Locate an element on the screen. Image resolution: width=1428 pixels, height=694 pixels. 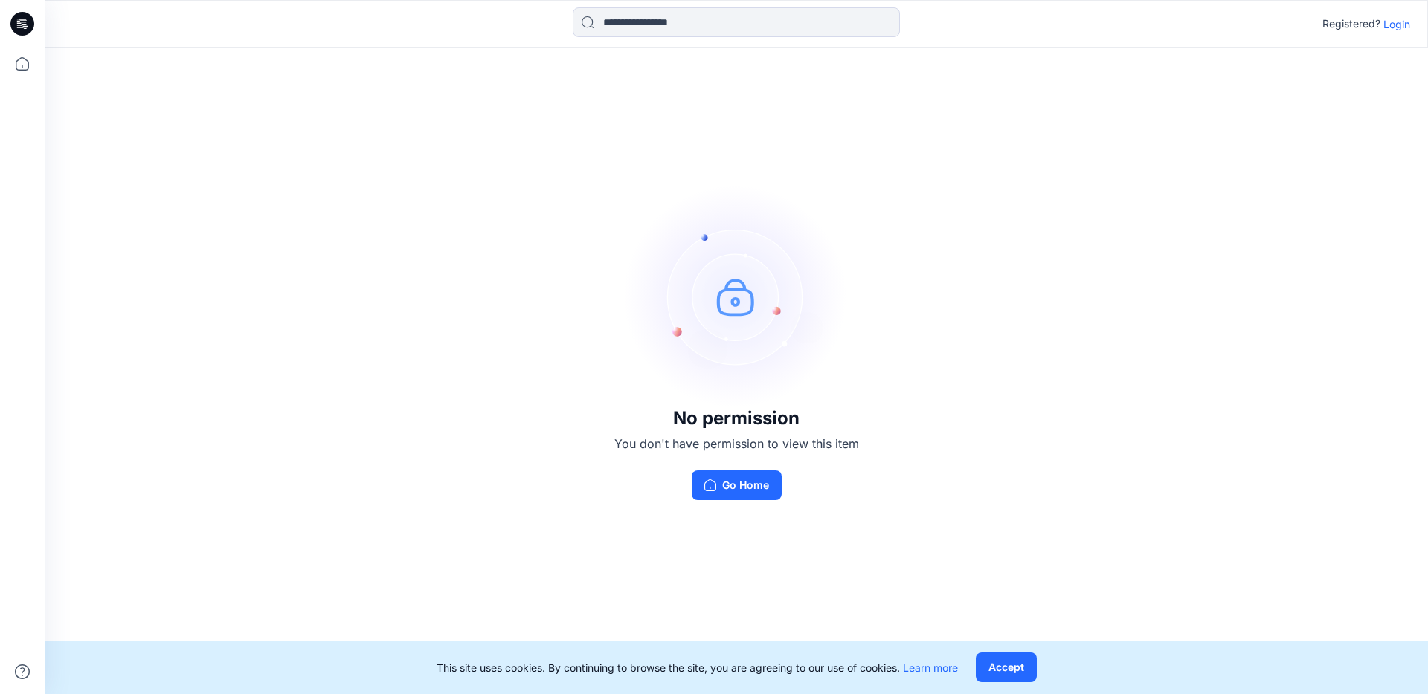
button: Accept is located at coordinates (1006, 668).